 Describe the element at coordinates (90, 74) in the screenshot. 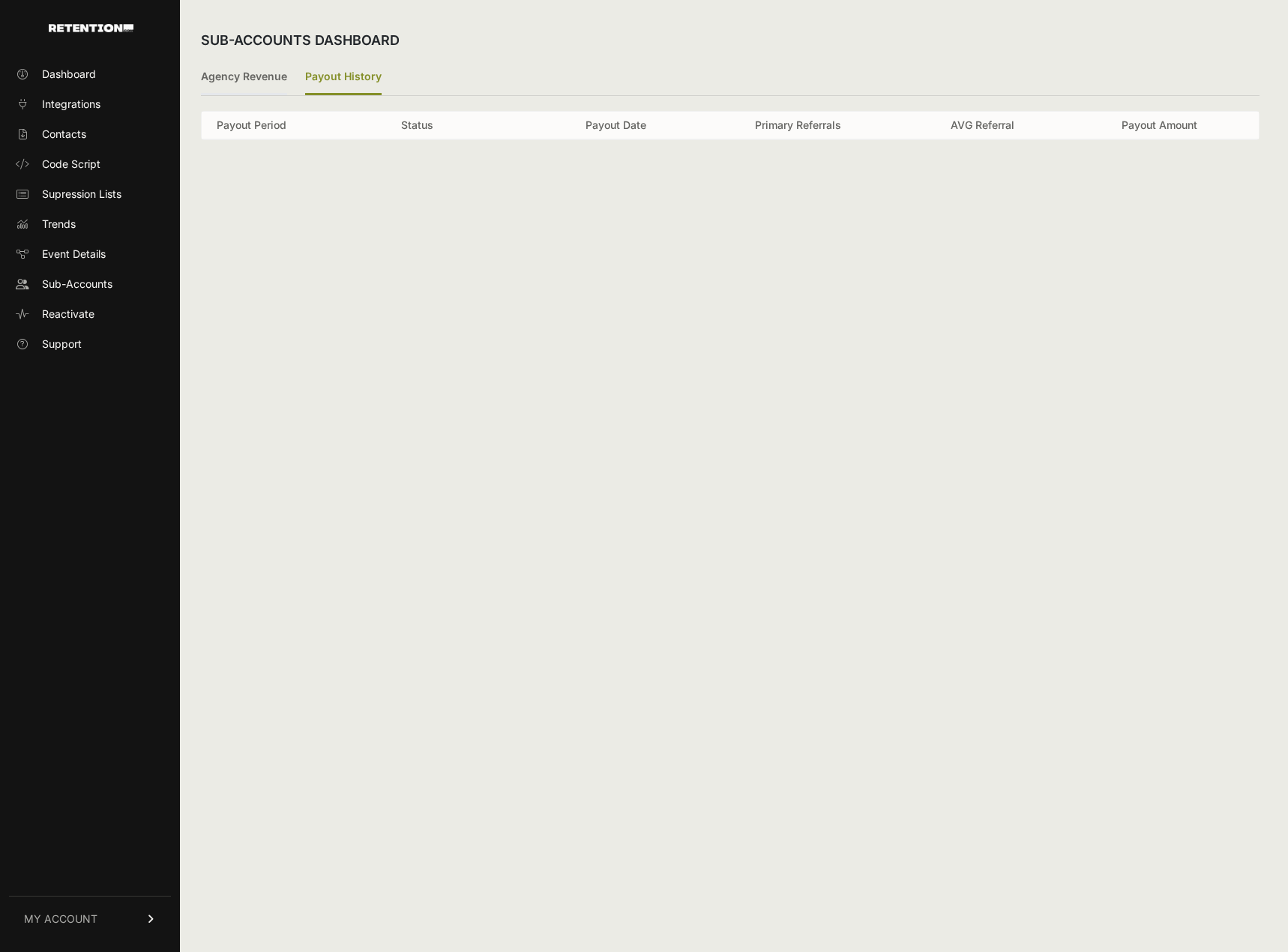

I see `a: Dashboard` at that location.